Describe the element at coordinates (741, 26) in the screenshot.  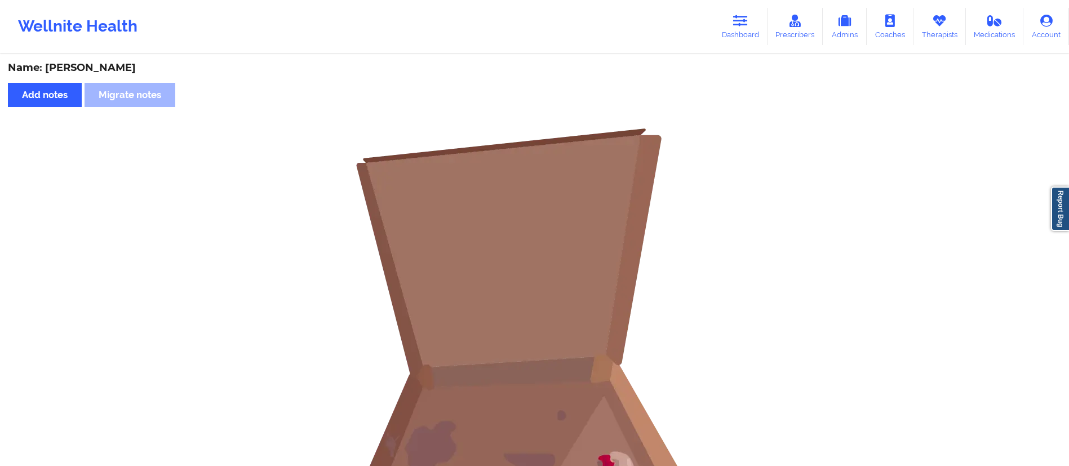
I see `a: Dashboard` at that location.